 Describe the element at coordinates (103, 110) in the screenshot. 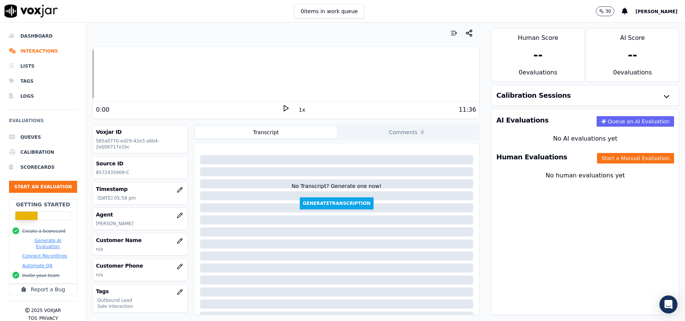

I see `div: 0:00` at that location.